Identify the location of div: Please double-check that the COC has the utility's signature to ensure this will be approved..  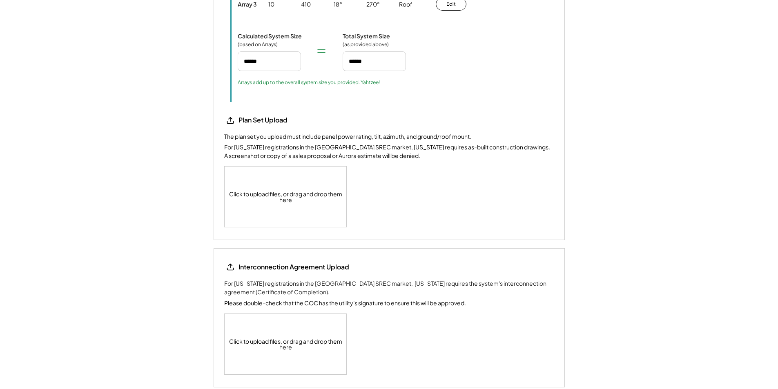
(345, 303).